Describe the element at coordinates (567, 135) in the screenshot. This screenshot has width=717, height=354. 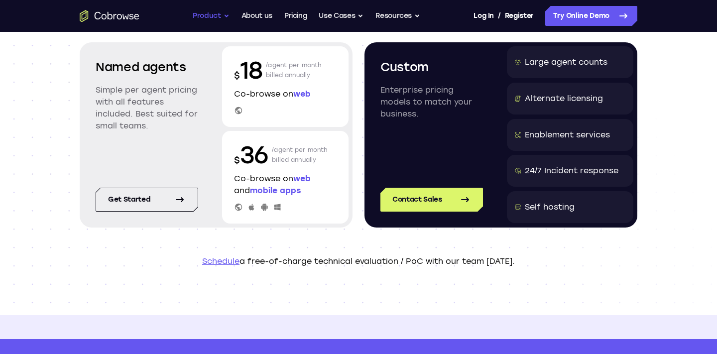
I see `div: Enablement services` at that location.